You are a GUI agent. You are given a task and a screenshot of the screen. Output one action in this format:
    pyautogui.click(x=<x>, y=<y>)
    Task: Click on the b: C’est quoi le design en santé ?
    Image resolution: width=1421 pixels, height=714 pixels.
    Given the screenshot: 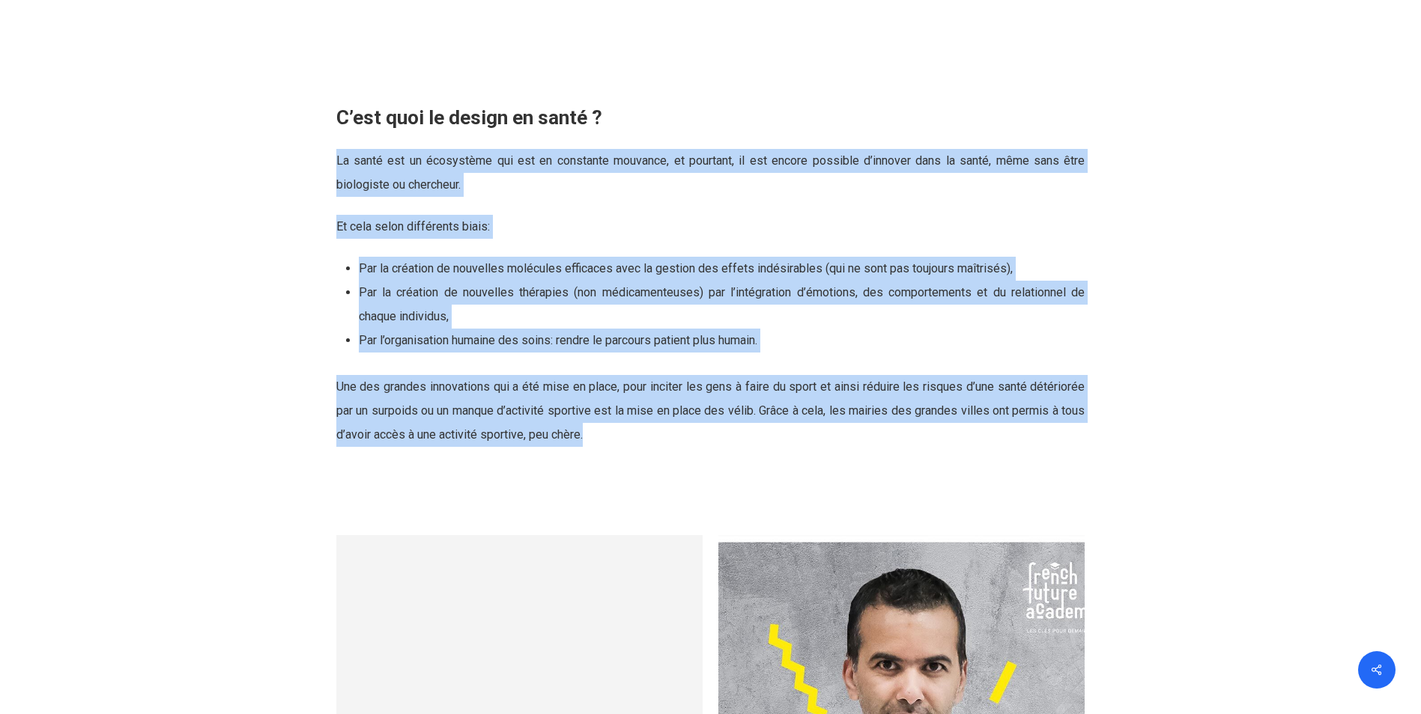 What is the action you would take?
    pyautogui.click(x=469, y=118)
    